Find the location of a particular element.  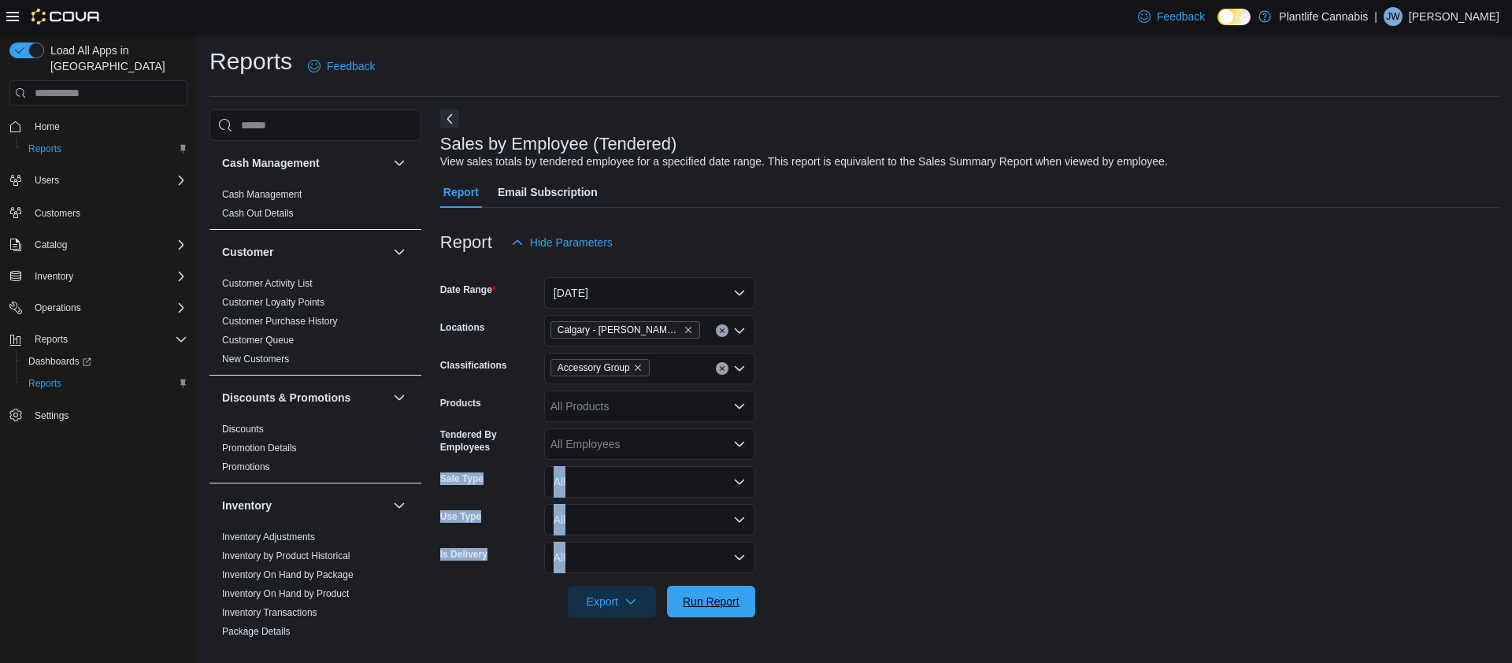

h3: Report is located at coordinates (466, 243).